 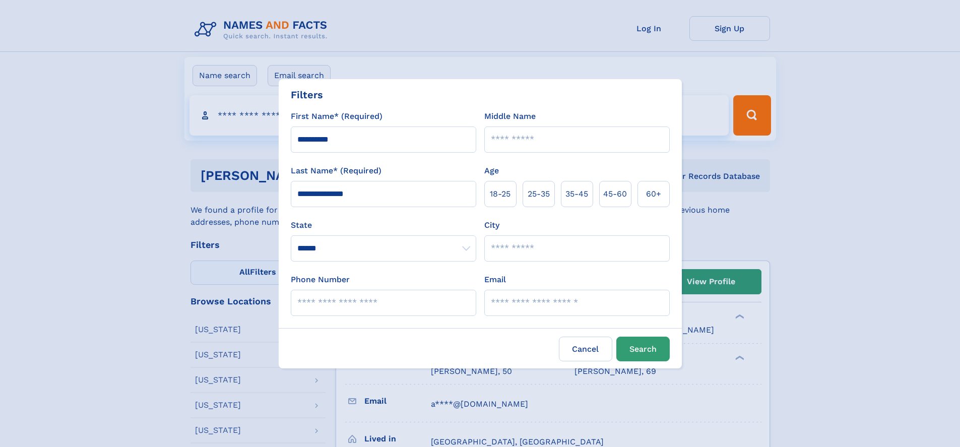 I want to click on label: City, so click(x=492, y=225).